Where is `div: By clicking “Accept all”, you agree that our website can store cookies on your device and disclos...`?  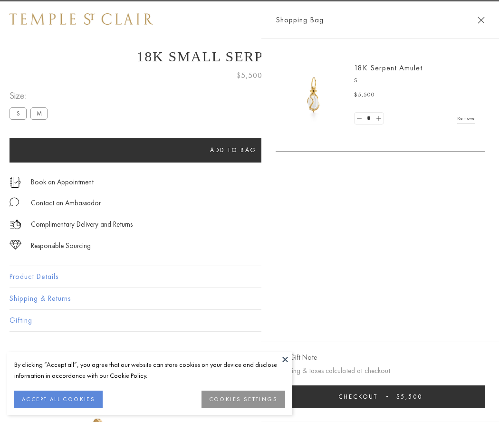 div: By clicking “Accept all”, you agree that our website can store cookies on your device and disclos... is located at coordinates (150, 370).